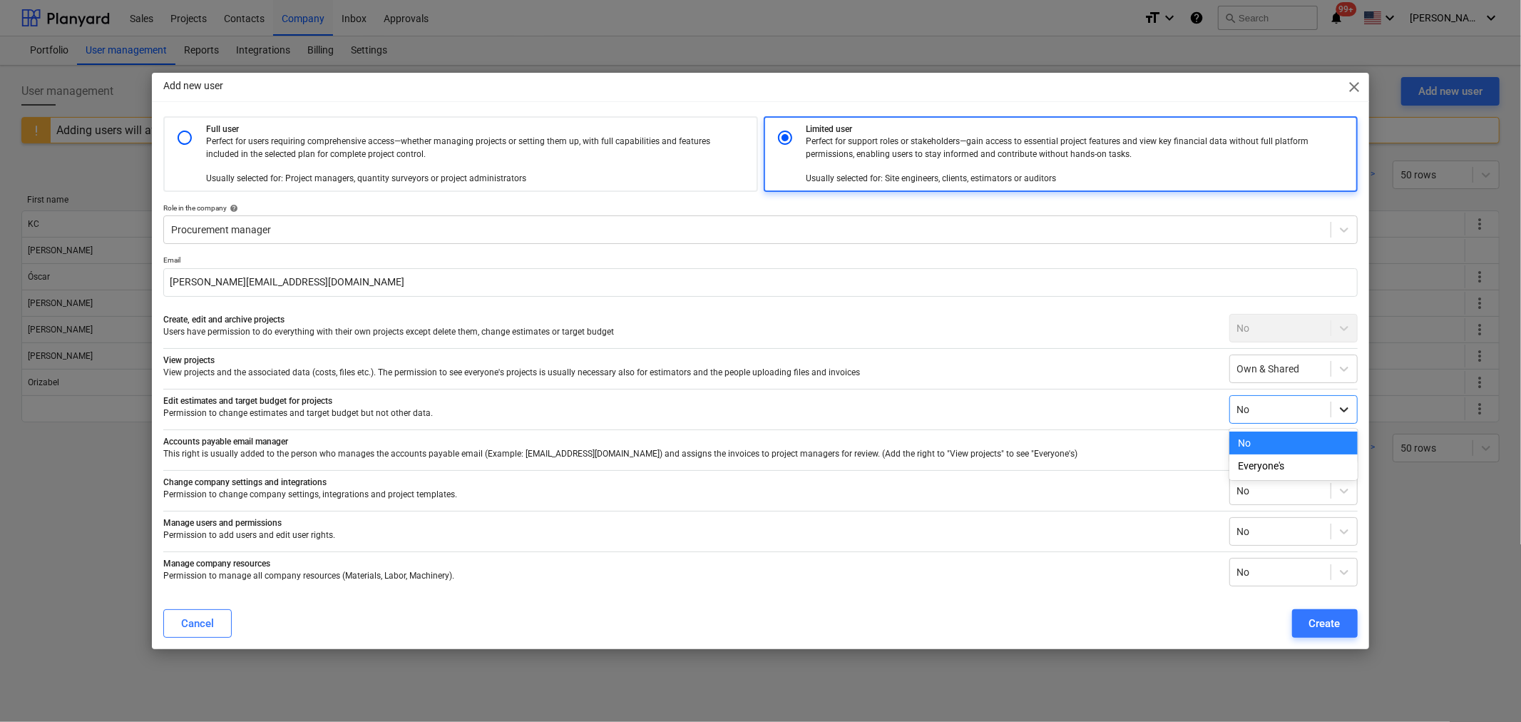 This screenshot has width=1521, height=722. I want to click on div: Role in the company, so click(760, 208).